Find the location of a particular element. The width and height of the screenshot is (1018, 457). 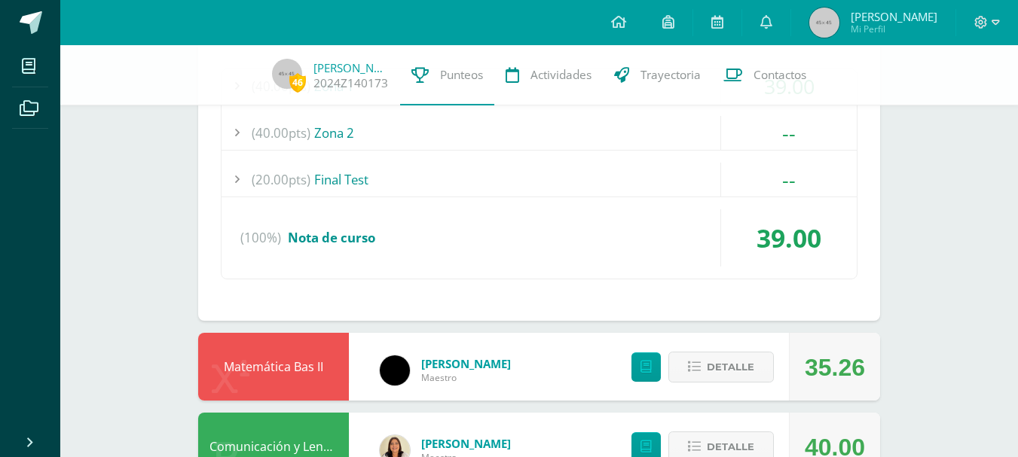

a: Contactos is located at coordinates (764, 75).